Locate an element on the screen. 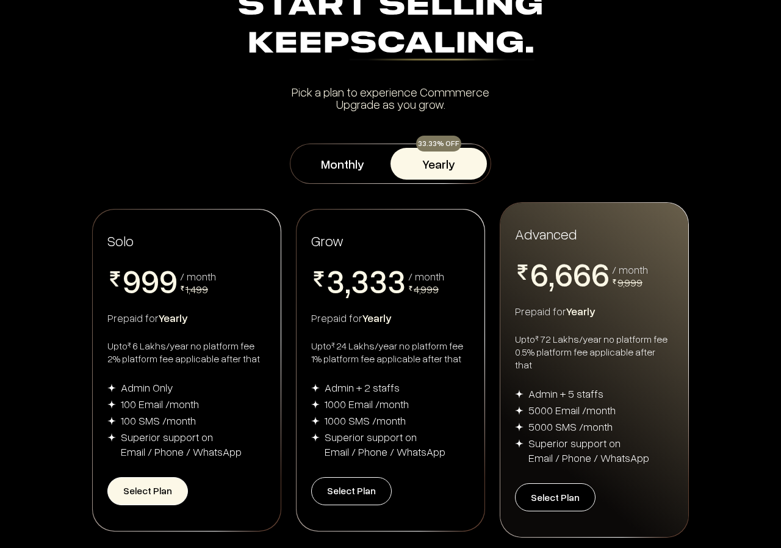 Image resolution: width=781 pixels, height=548 pixels. div: 1000 SMS /month is located at coordinates (365, 420).